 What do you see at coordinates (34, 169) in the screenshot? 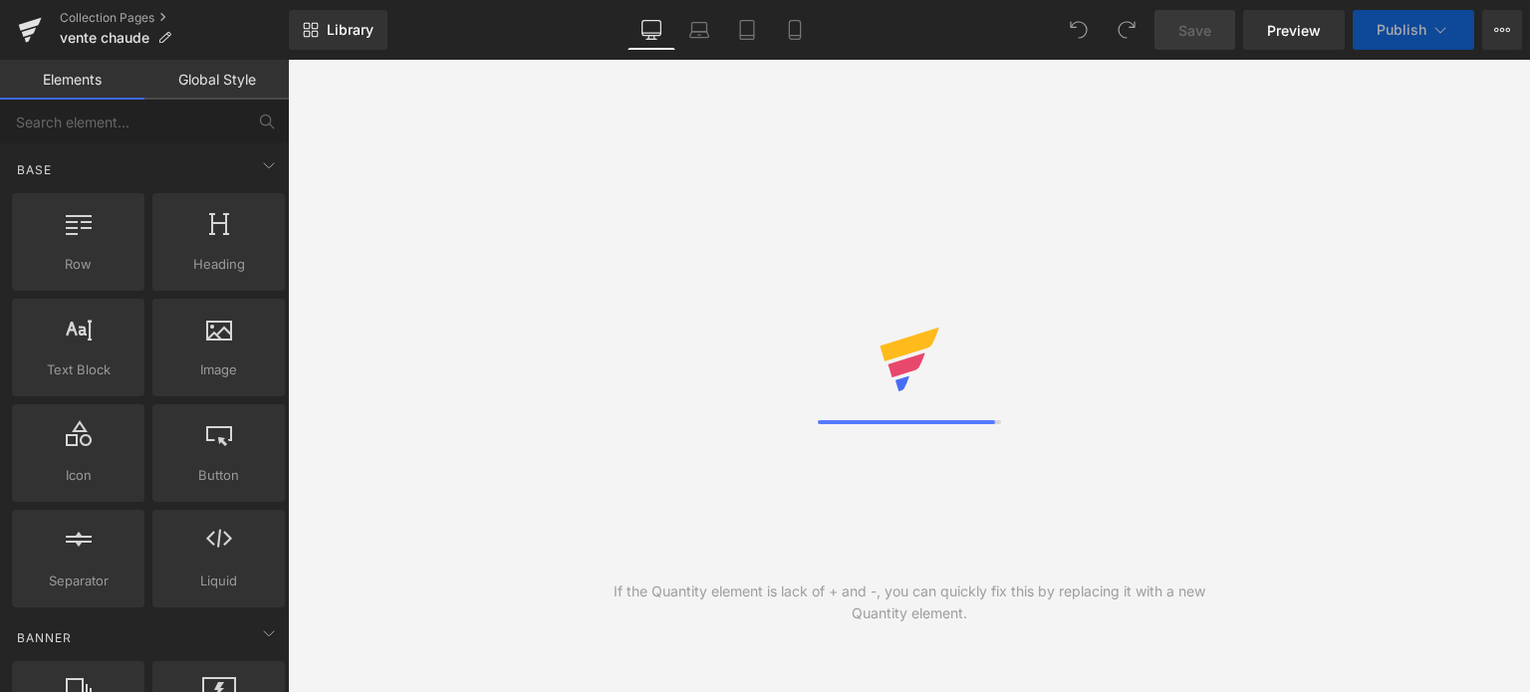
I see `span: Base` at bounding box center [34, 169].